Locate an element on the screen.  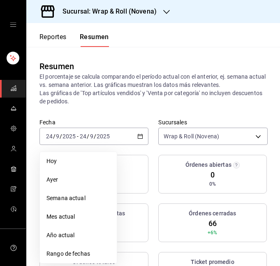
p: El porcentaje se calcula comparando el período actual con el anterior, ej. semana actual vs. sema... is located at coordinates (153, 89).